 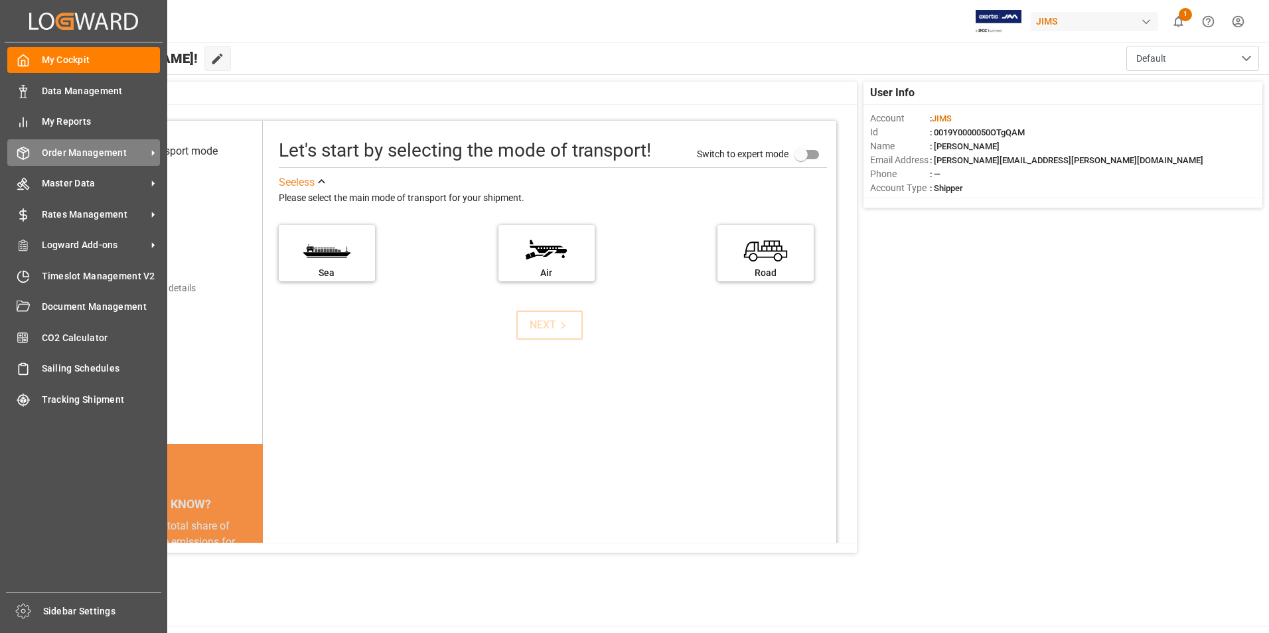 What do you see at coordinates (900, 188) in the screenshot?
I see `span: Account Type` at bounding box center [900, 188].